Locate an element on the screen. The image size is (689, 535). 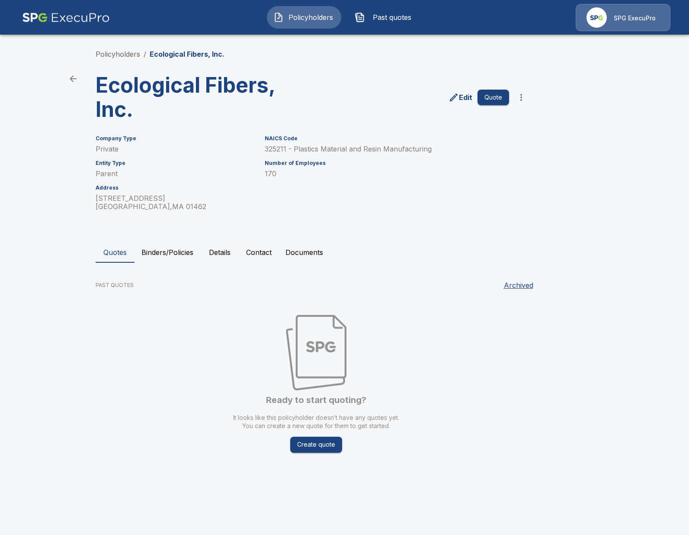
h6: NAICS Code is located at coordinates (387, 138).